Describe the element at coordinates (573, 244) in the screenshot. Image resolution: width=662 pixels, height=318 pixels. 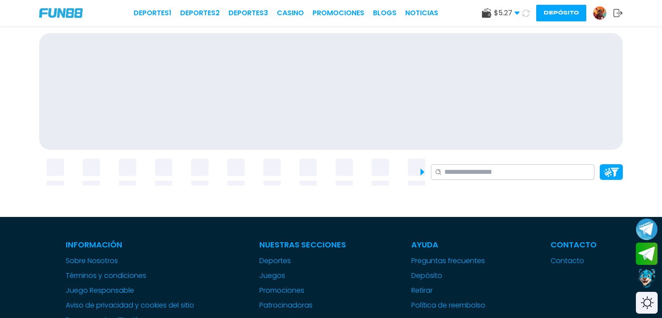
I see `p: Contacto` at that location.